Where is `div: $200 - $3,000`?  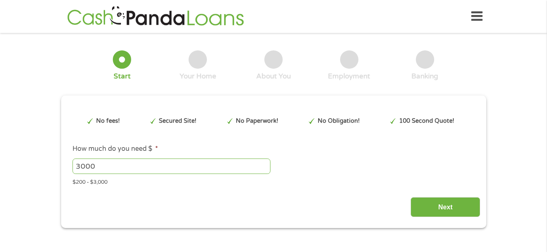 div: $200 - $3,000 is located at coordinates (273, 181).